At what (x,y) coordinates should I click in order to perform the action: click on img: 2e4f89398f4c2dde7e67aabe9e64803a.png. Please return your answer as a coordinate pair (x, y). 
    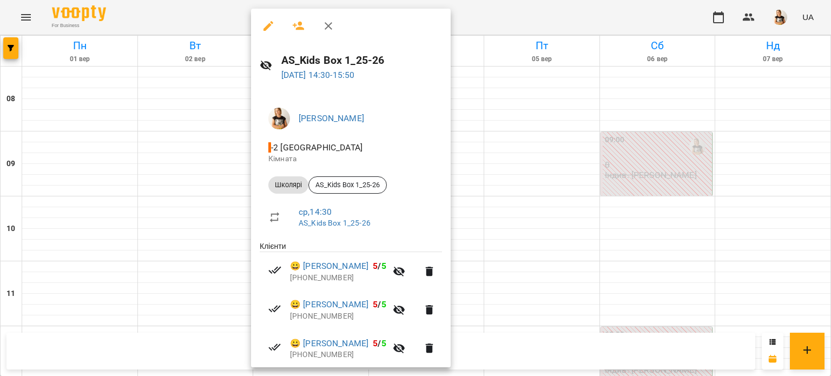
    Looking at the image, I should click on (279, 118).